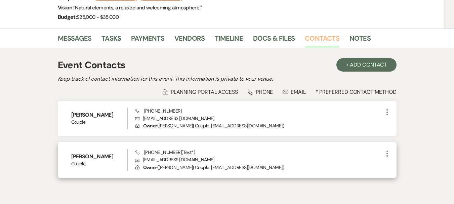 The width and height of the screenshot is (454, 204). What do you see at coordinates (322, 40) in the screenshot?
I see `a: Contacts` at bounding box center [322, 40].